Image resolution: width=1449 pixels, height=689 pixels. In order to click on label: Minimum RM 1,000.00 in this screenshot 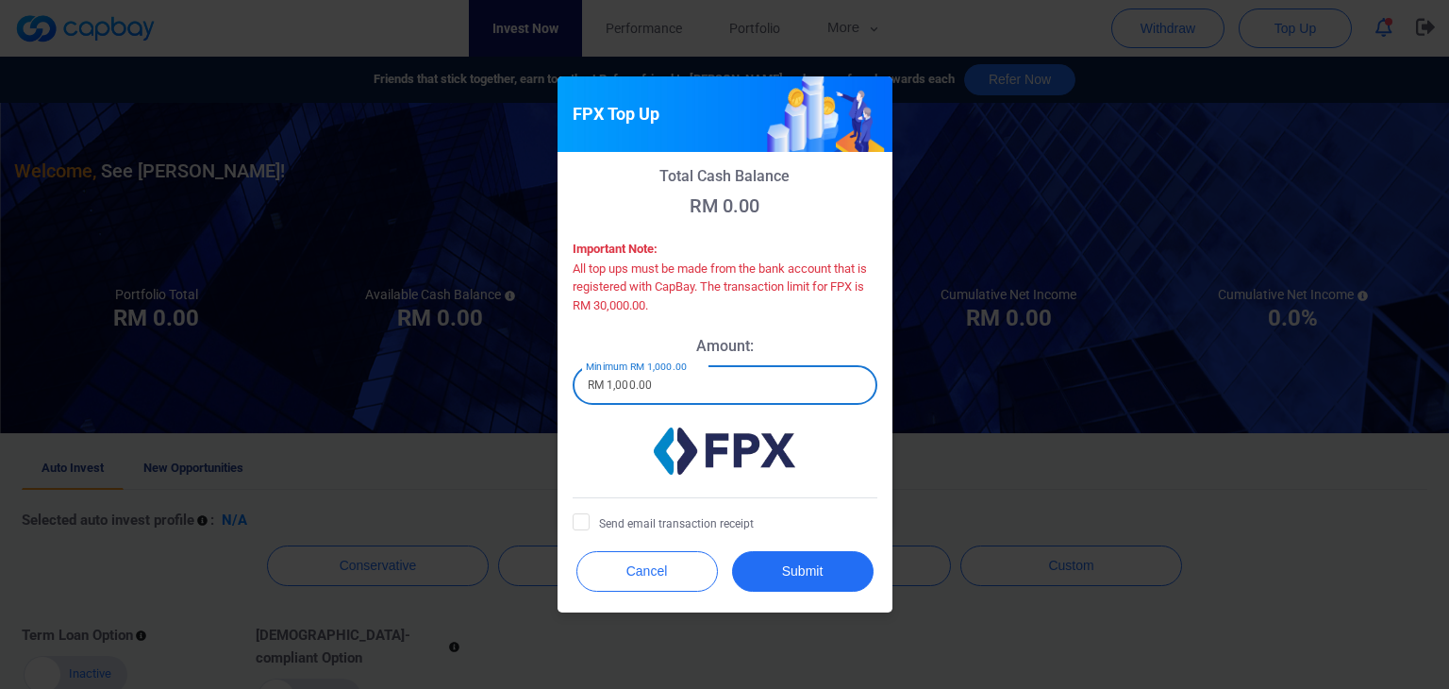, I will do `click(636, 366)`.